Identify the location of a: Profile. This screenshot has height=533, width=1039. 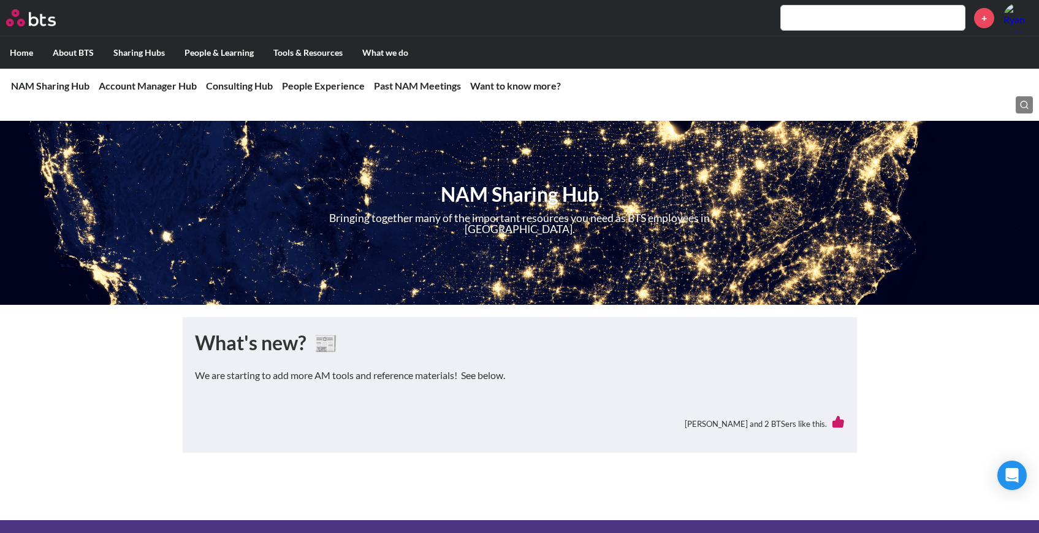
(1018, 18).